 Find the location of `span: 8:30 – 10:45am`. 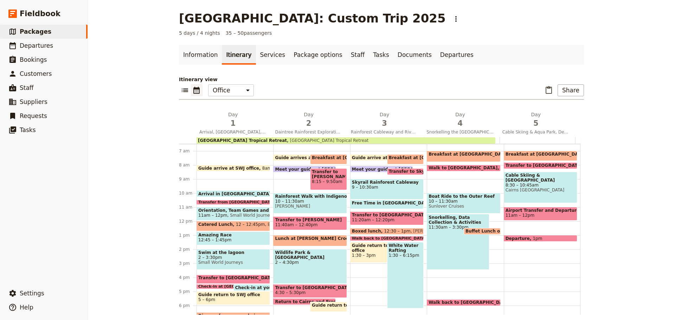

span: 8:30 – 10:45am is located at coordinates (541, 185).